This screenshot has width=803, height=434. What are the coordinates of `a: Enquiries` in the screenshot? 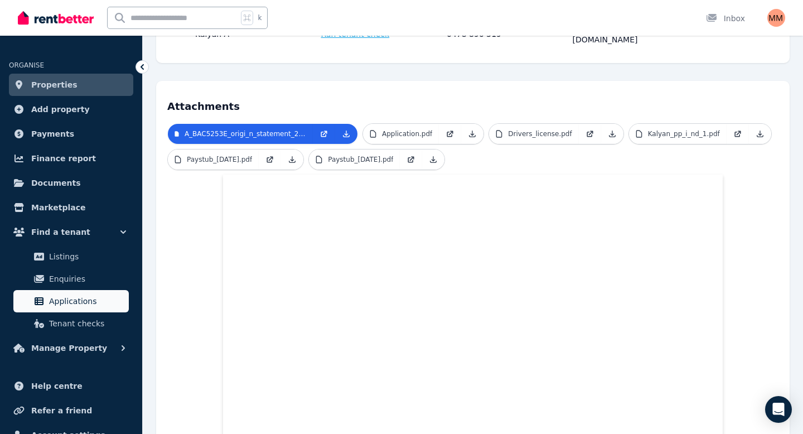 It's located at (71, 279).